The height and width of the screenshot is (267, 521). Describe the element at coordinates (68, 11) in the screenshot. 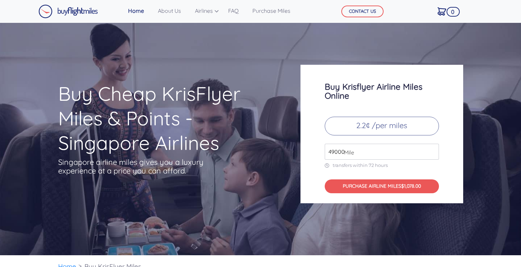

I see `a: Buy Flight Miles Logo` at that location.